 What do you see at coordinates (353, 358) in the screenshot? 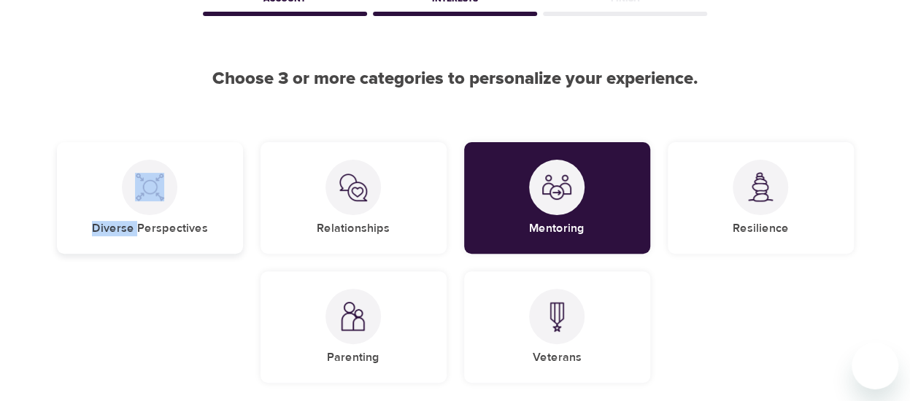
I see `h5: Parenting` at bounding box center [353, 358].